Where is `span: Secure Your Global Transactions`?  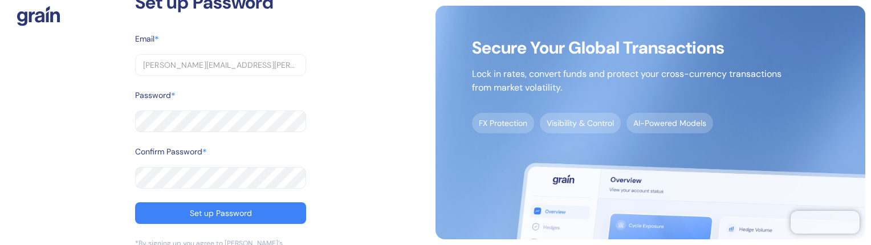 span: Secure Your Global Transactions is located at coordinates (626, 48).